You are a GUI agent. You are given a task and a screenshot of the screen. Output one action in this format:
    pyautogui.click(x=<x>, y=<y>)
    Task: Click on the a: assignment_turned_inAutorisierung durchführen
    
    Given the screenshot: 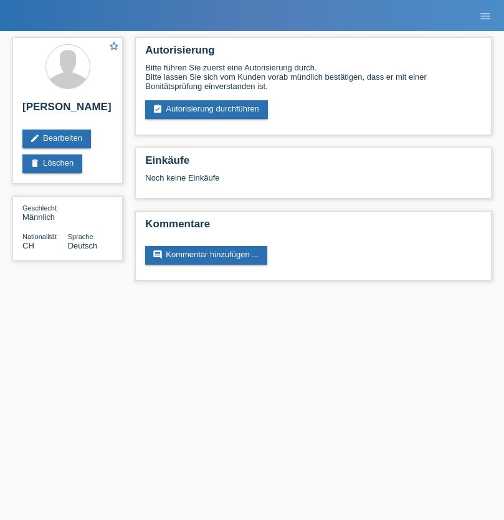 What is the action you would take?
    pyautogui.click(x=206, y=110)
    